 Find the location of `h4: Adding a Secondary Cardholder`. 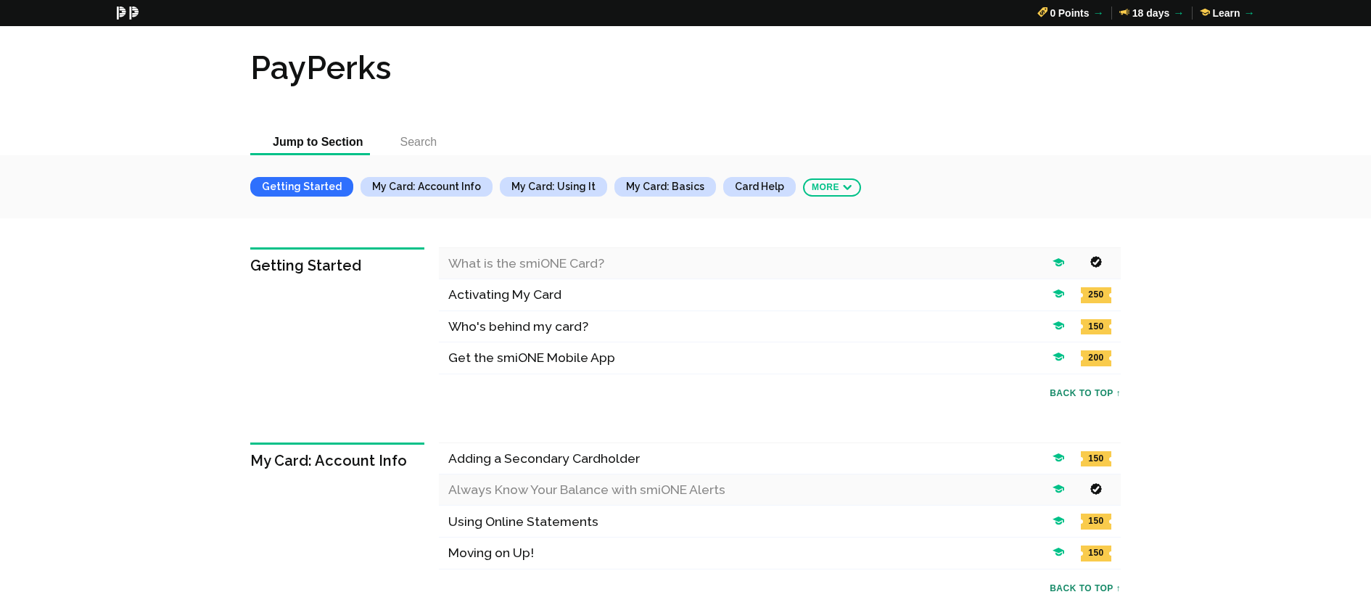

h4: Adding a Secondary Cardholder is located at coordinates (746, 458).